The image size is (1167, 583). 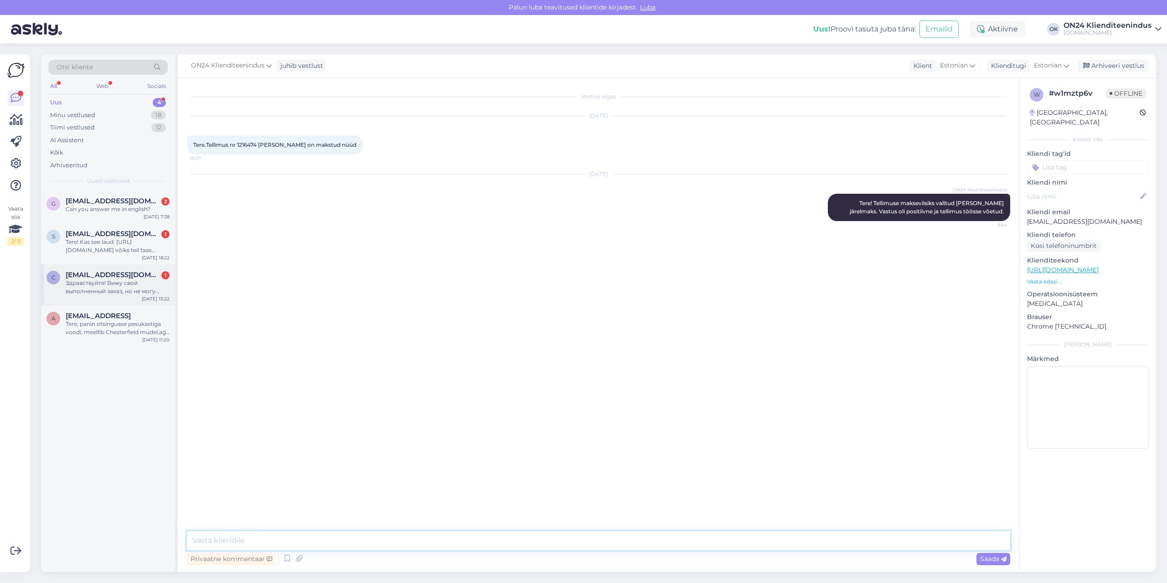 What do you see at coordinates (53, 318) in the screenshot?
I see `span: a` at bounding box center [53, 318].